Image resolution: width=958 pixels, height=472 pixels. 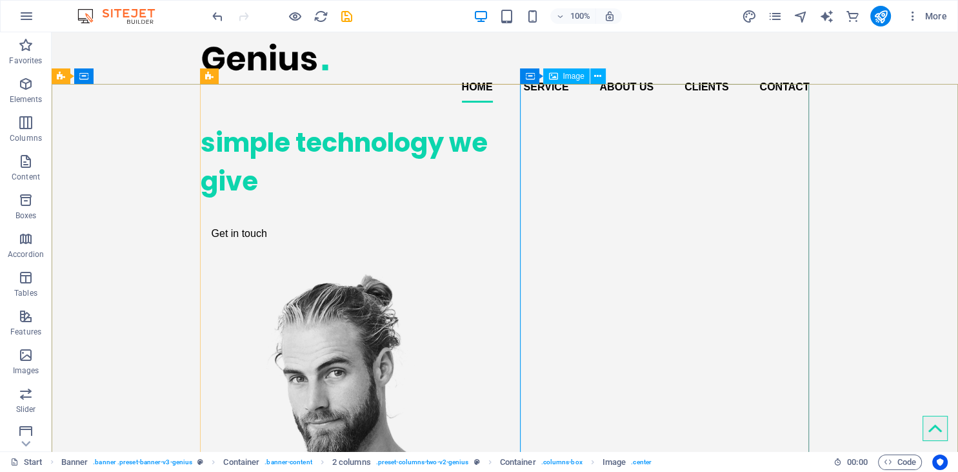 I want to click on span: . banner .preset-banner-v3-genius, so click(x=143, y=462).